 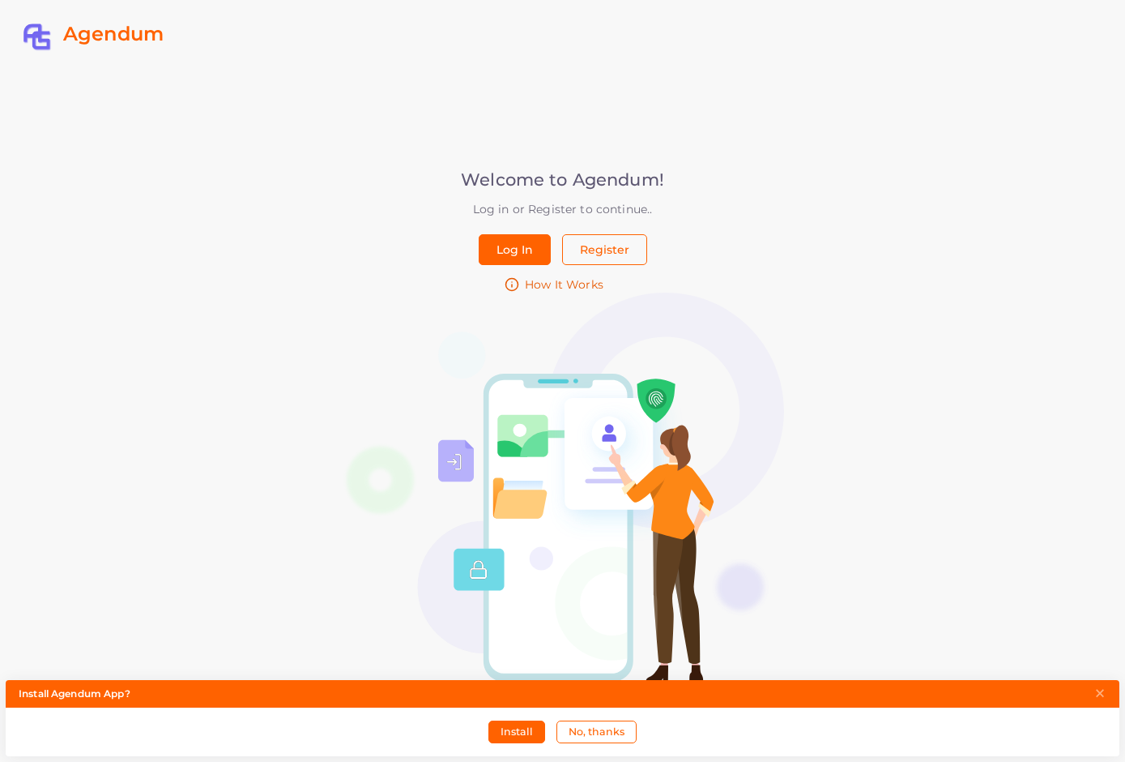 I want to click on a: How It Works, so click(x=554, y=284).